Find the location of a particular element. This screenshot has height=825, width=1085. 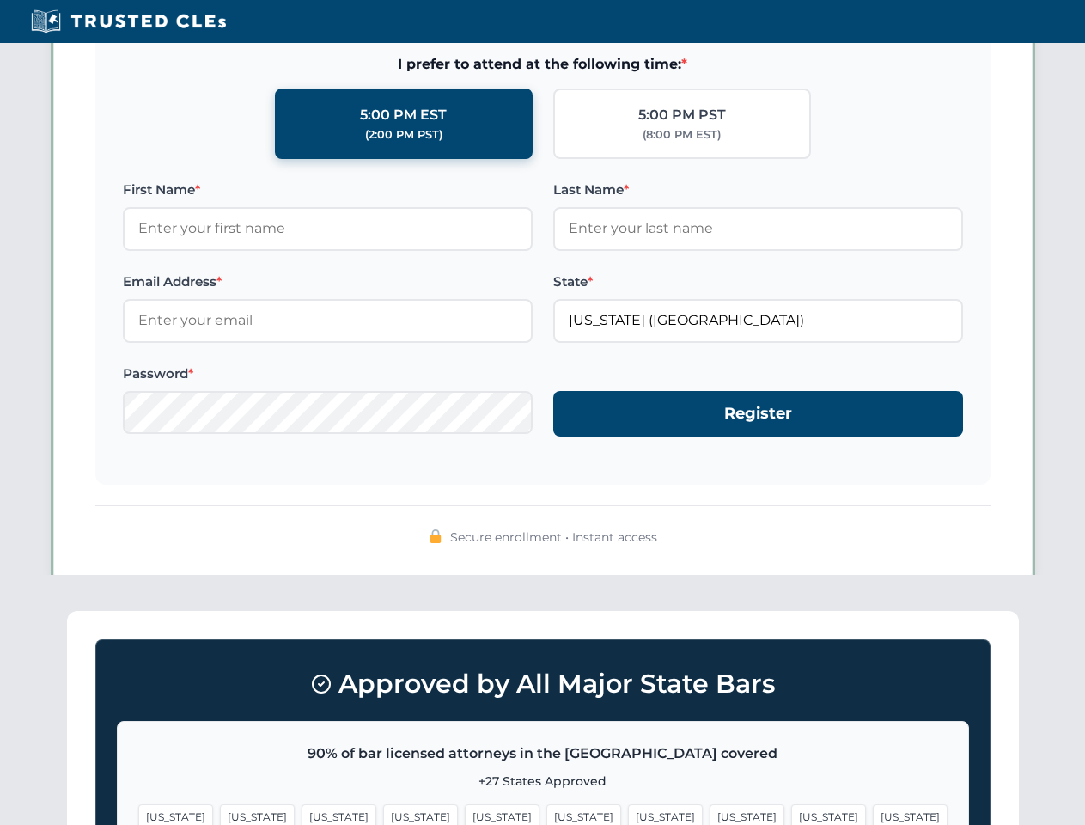

p: +27 States Approved is located at coordinates (543, 781).